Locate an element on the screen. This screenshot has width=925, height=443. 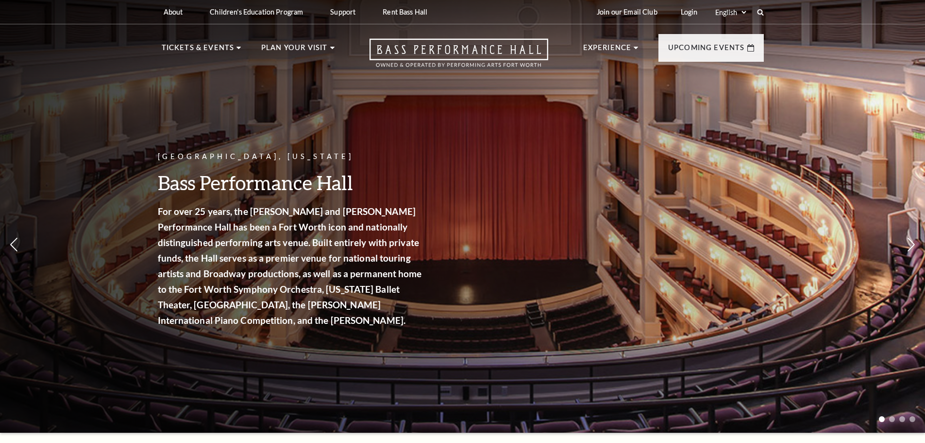
p: Experience is located at coordinates (608, 51).